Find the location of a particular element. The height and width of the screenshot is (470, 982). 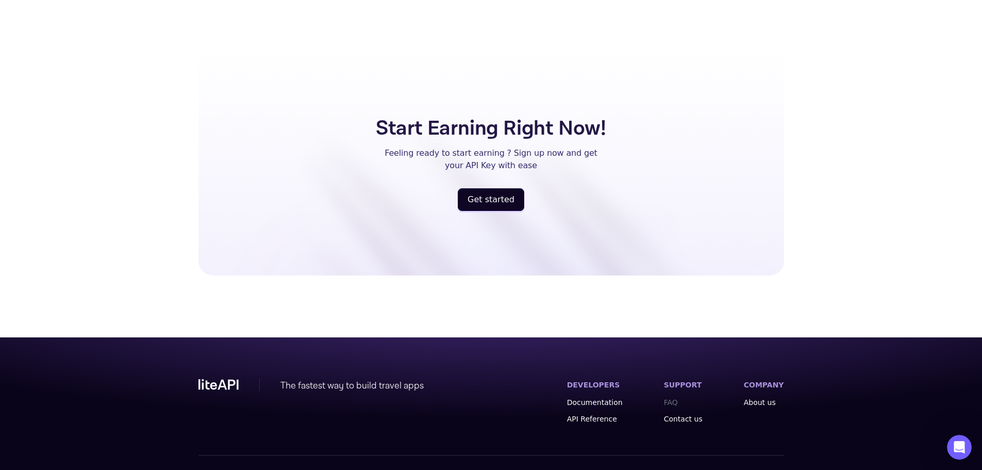

button: Get started is located at coordinates (491, 199).